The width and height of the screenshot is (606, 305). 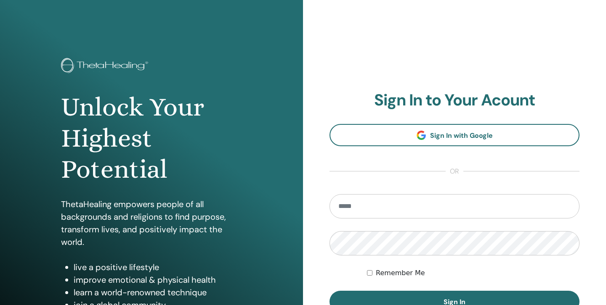 I want to click on li: learn a world-renowned technique, so click(x=158, y=293).